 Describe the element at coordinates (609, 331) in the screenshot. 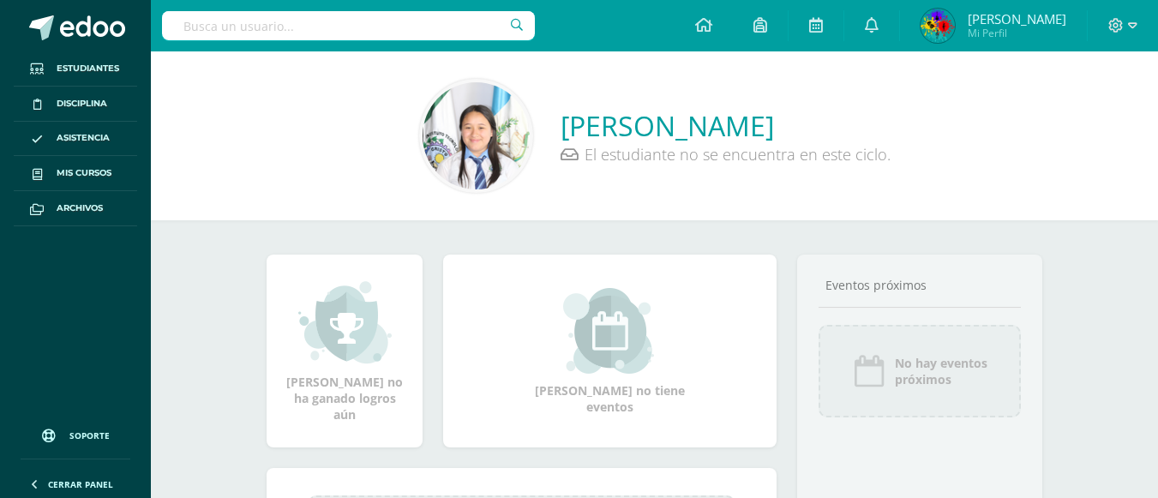

I see `img: event_small.png` at that location.